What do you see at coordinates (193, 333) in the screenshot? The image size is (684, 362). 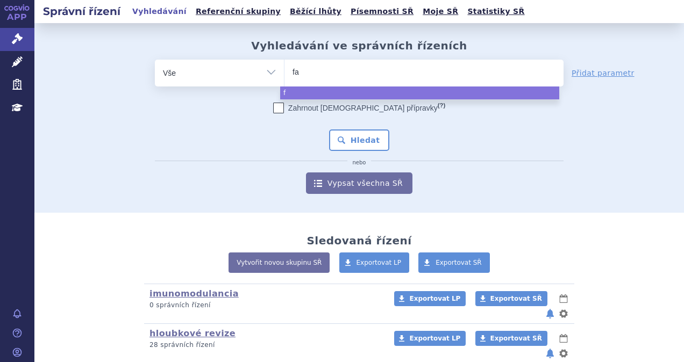 I see `a: hloubkové revize` at bounding box center [193, 333].